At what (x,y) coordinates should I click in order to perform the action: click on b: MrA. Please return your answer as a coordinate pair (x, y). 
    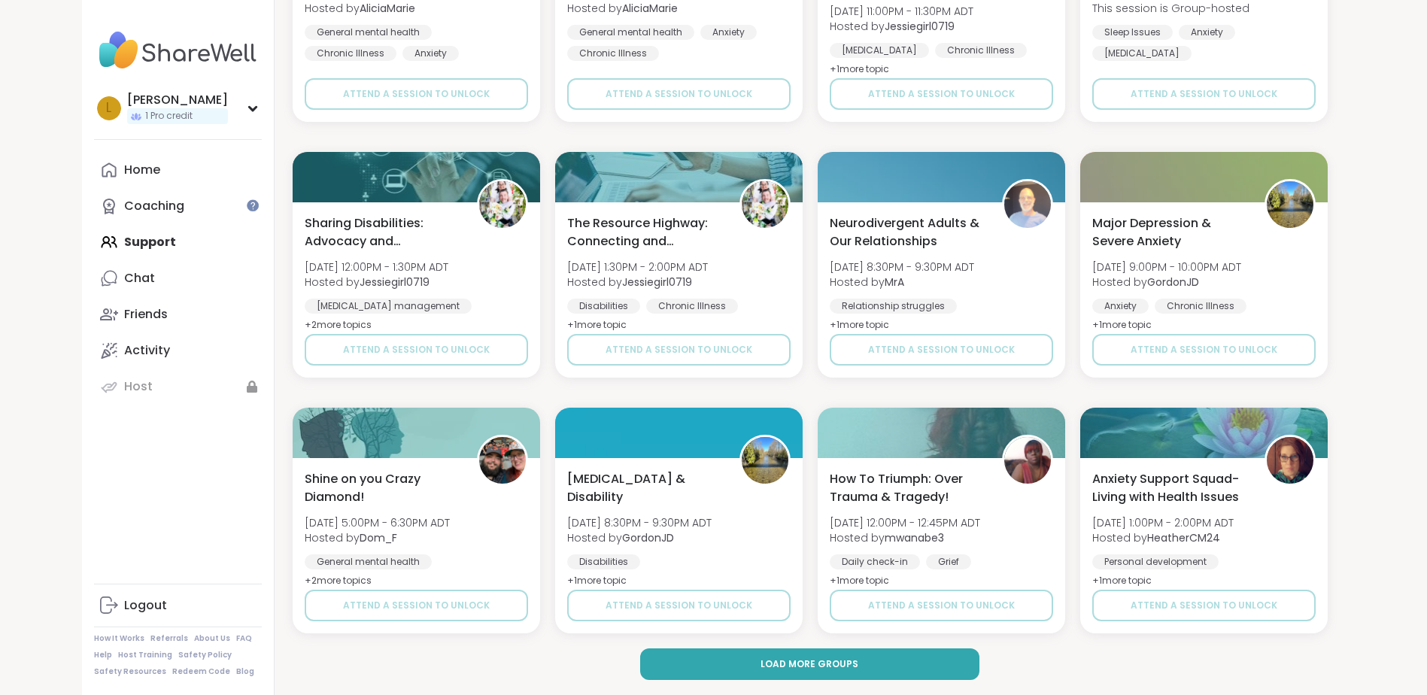
    Looking at the image, I should click on (895, 282).